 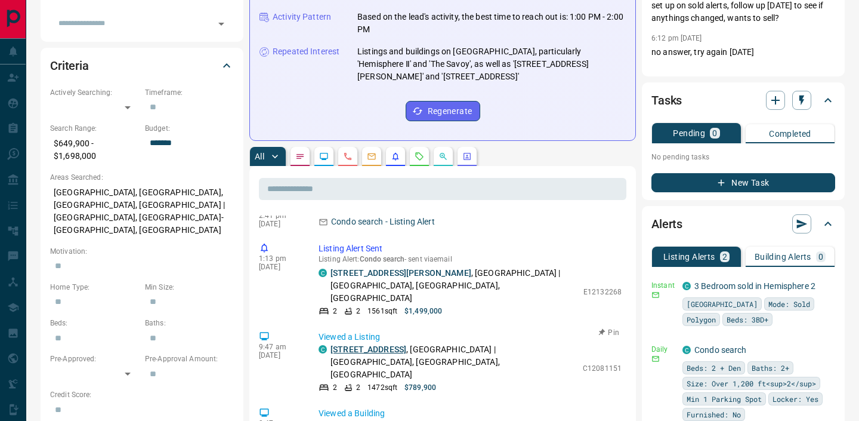 I want to click on h2: Criteria, so click(x=69, y=66).